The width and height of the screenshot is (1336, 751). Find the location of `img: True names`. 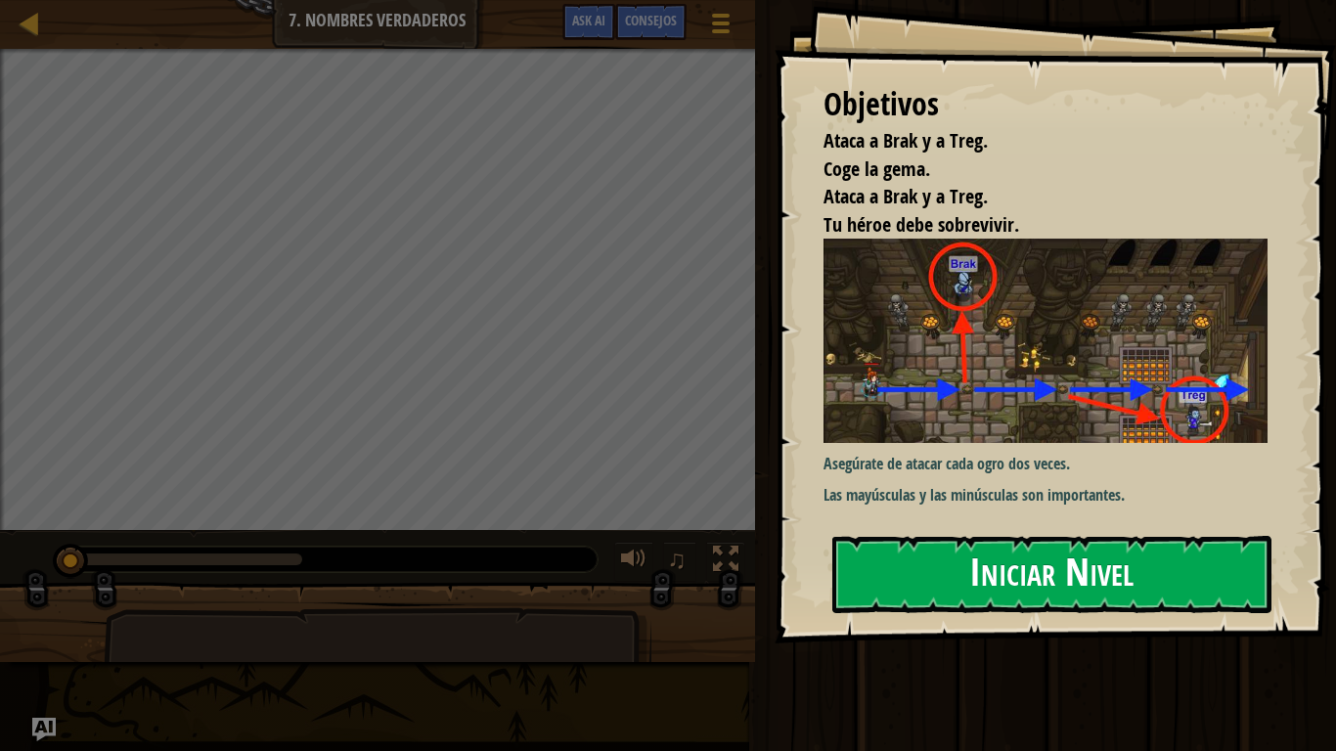

img: True names is located at coordinates (1045, 340).